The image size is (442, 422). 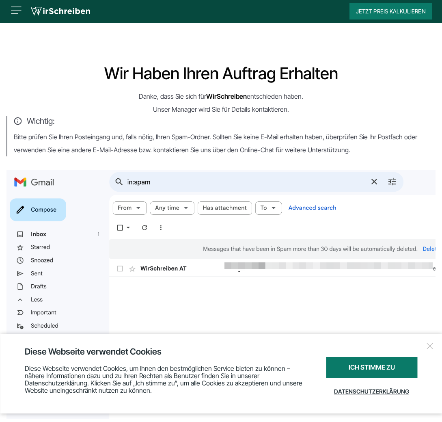 I want to click on div: Diese Webseite verwendet Cookies, um Ihnen den bestmöglichen Service bieten zu können – nähere In..., so click(x=165, y=379).